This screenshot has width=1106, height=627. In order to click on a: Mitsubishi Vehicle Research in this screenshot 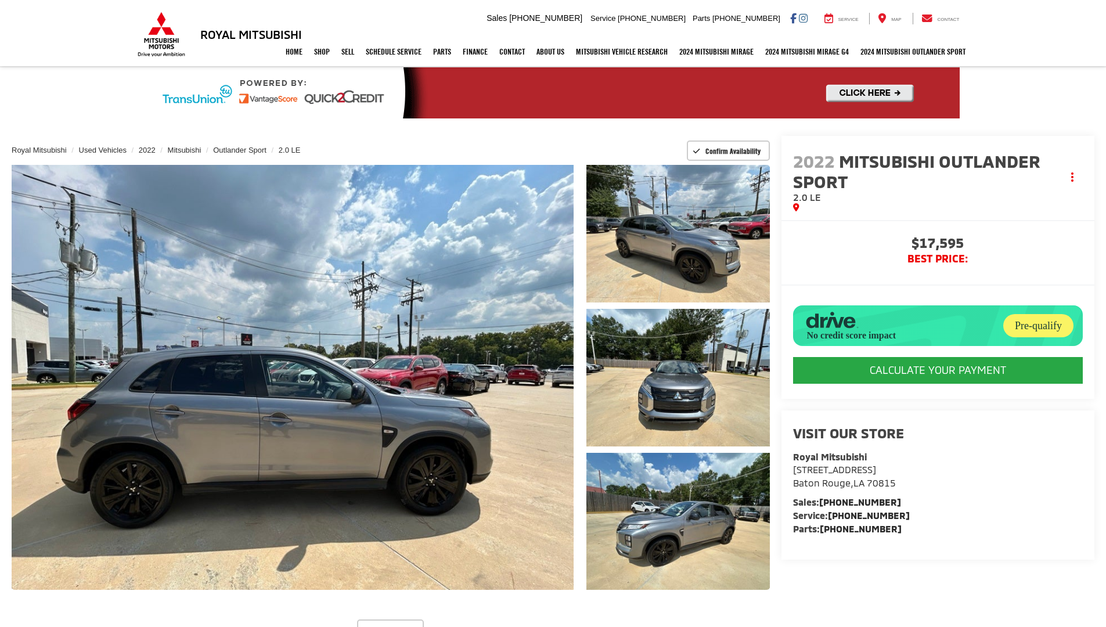, I will do `click(622, 52)`.